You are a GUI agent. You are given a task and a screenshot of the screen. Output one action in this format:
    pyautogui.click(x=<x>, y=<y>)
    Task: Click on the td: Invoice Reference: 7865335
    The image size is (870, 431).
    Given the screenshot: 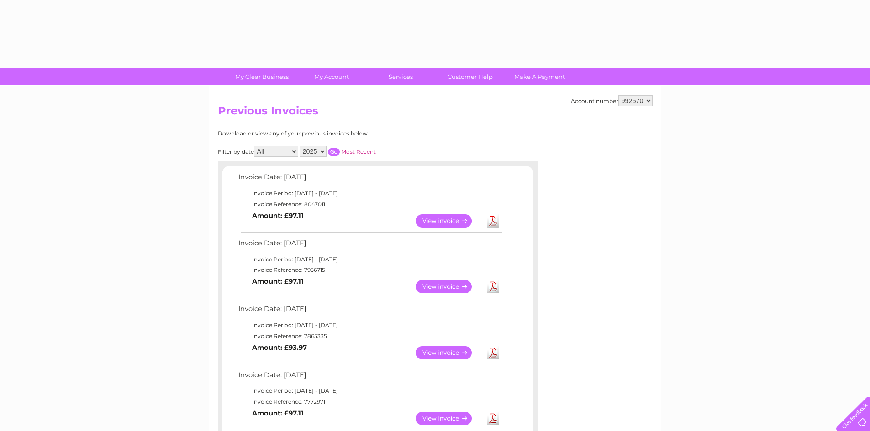 What is the action you would take?
    pyautogui.click(x=369, y=336)
    